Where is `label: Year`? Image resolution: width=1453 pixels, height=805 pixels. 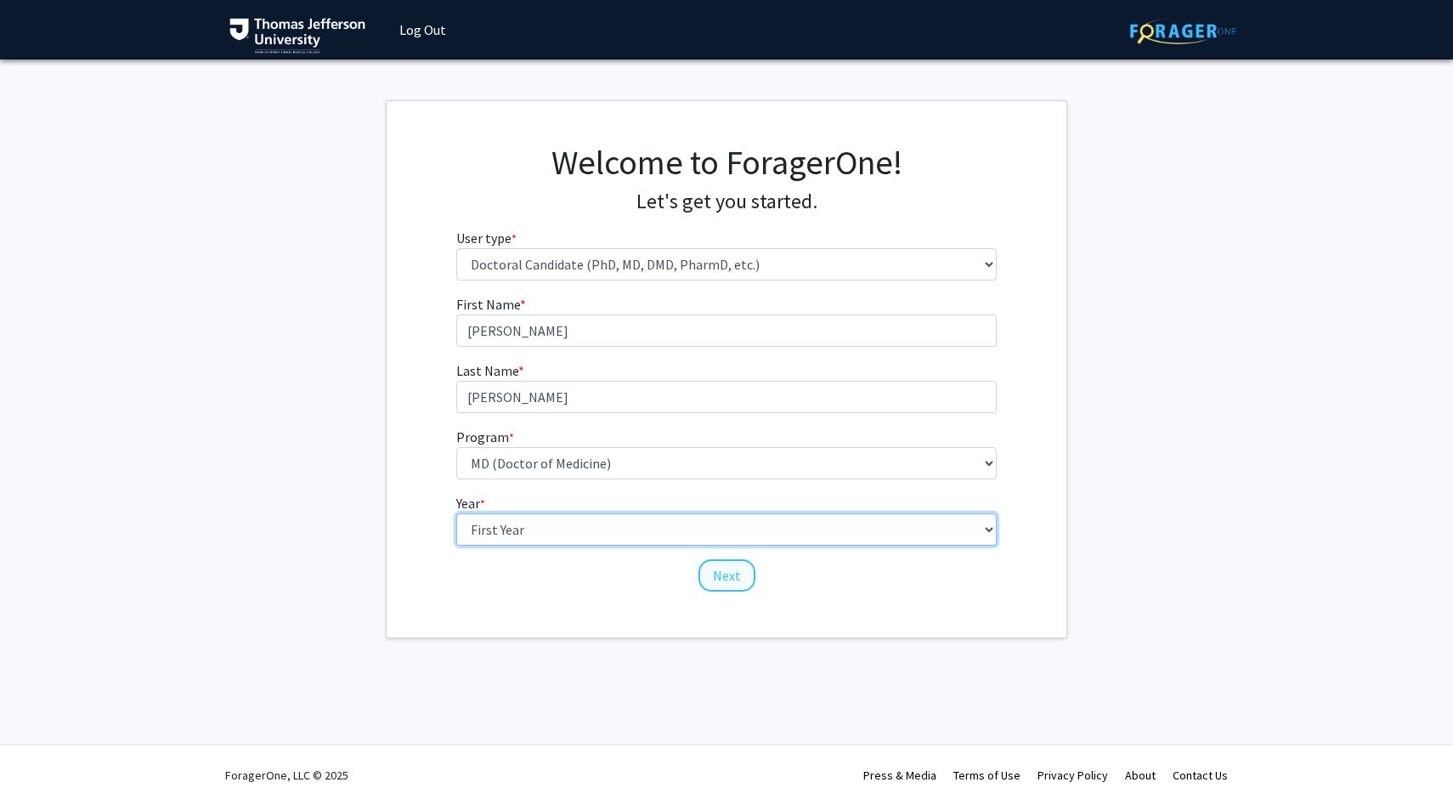
label: Year is located at coordinates (471, 503).